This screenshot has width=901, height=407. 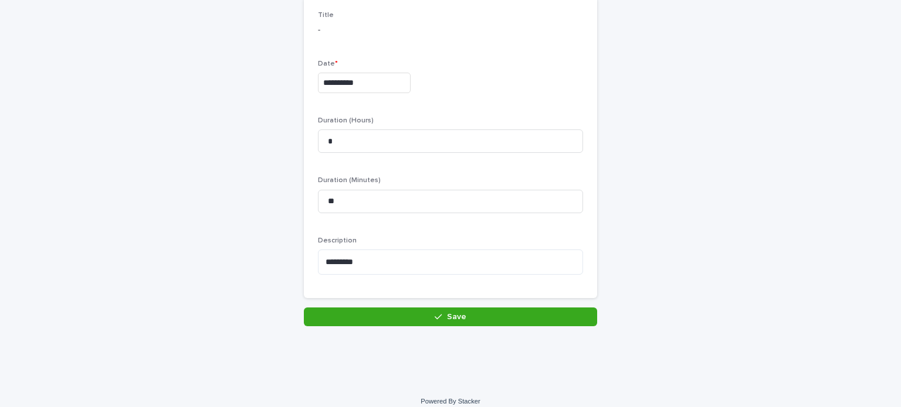 What do you see at coordinates (456, 317) in the screenshot?
I see `span: Save` at bounding box center [456, 317].